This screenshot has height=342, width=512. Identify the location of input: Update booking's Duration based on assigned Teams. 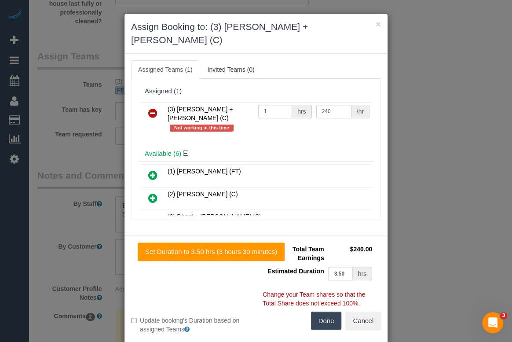
(134, 320).